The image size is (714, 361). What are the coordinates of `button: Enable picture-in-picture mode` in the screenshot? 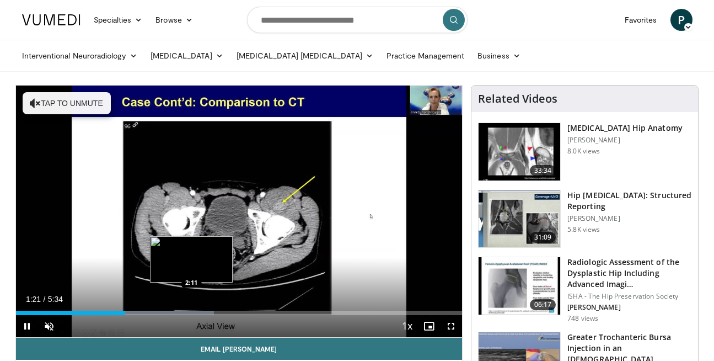 It's located at (429, 326).